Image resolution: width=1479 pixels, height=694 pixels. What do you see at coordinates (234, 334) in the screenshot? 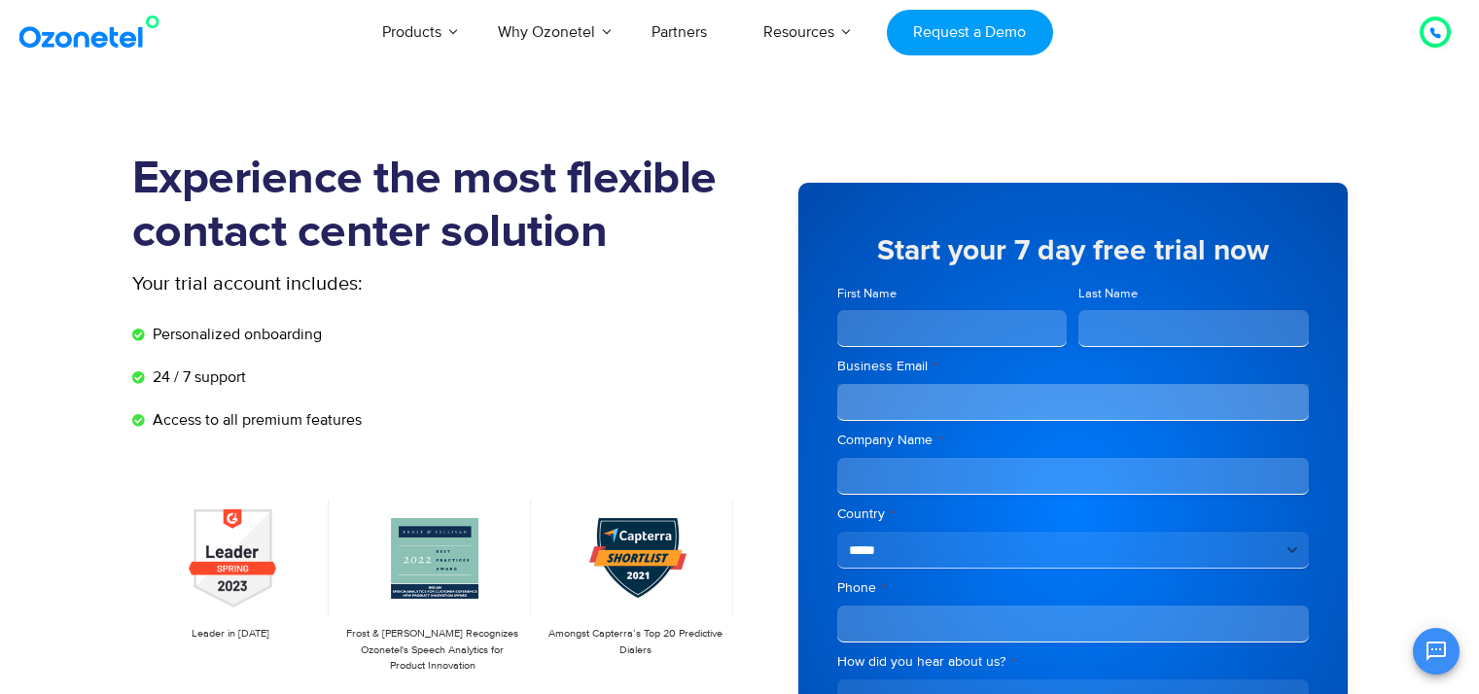
I see `span: Personalized onboarding` at bounding box center [234, 334].